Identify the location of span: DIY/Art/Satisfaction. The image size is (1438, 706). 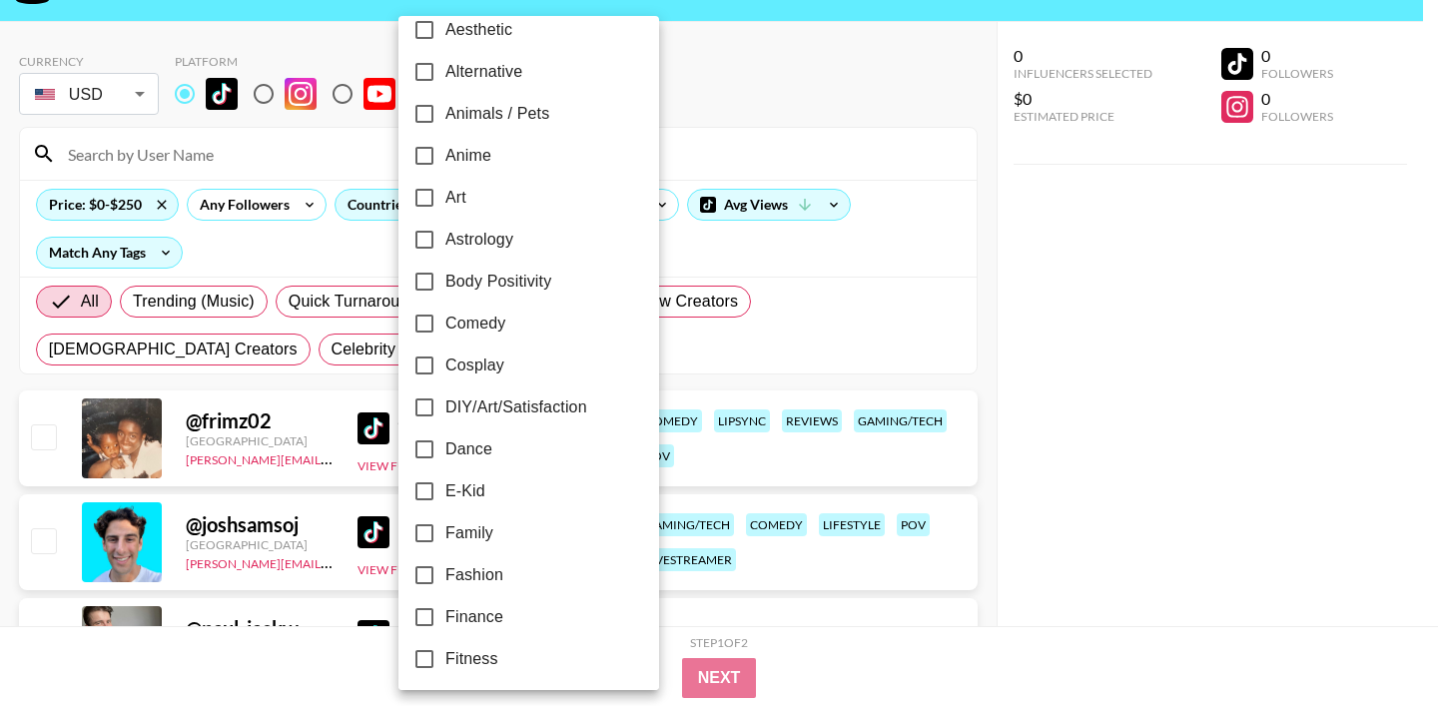
(516, 407).